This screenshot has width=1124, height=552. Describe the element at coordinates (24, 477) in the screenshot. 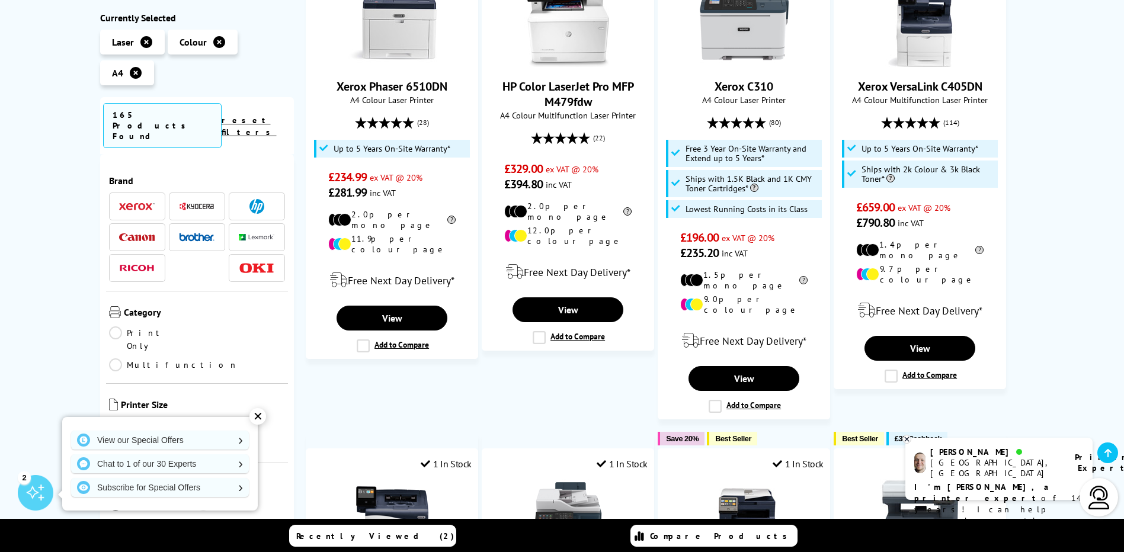

I see `div: 2` at that location.